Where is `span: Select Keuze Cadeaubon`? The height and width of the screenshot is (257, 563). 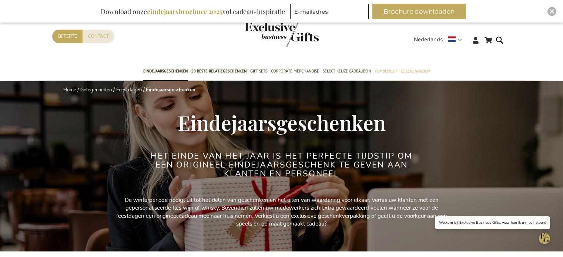
span: Select Keuze Cadeaubon is located at coordinates (347, 71).